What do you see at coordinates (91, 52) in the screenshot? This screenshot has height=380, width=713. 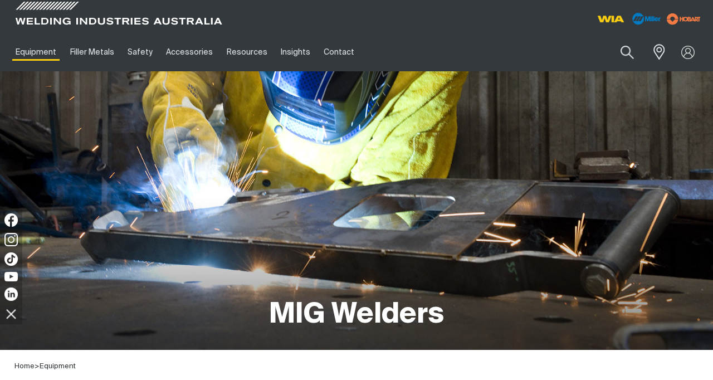 I see `a: Filler Metals` at bounding box center [91, 52].